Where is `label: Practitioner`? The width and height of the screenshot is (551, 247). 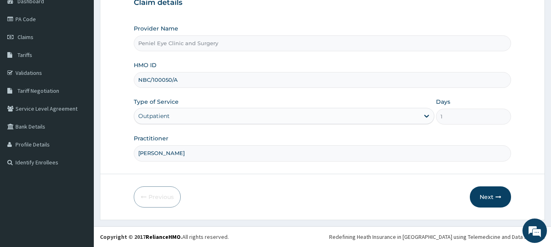 label: Practitioner is located at coordinates (151, 139).